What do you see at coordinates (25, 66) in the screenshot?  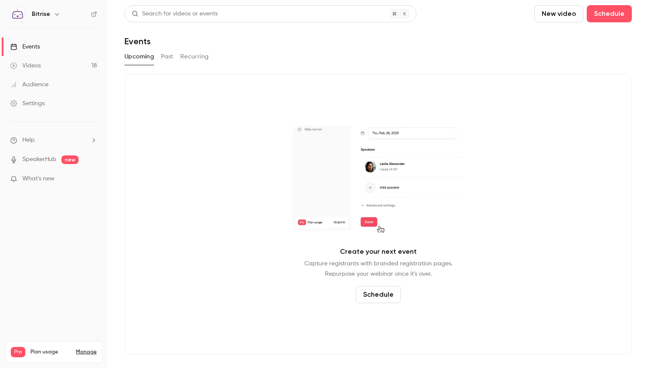 I see `div: Videos` at bounding box center [25, 66].